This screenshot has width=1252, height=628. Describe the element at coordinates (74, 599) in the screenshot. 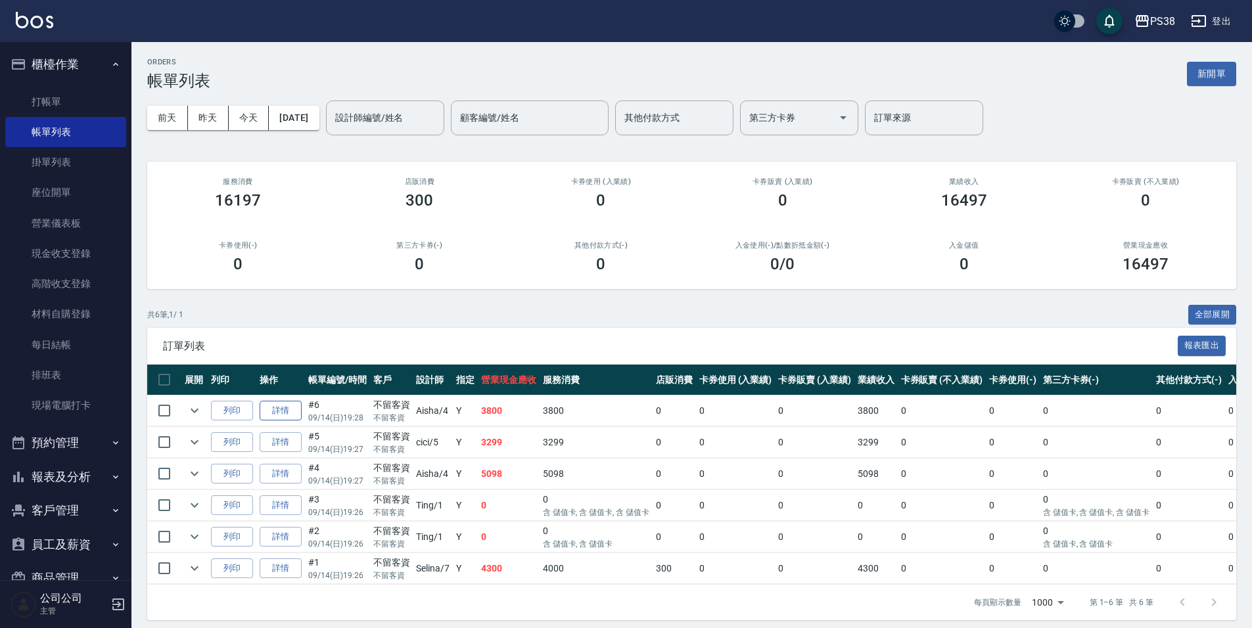

I see `h5: 公司公司` at that location.